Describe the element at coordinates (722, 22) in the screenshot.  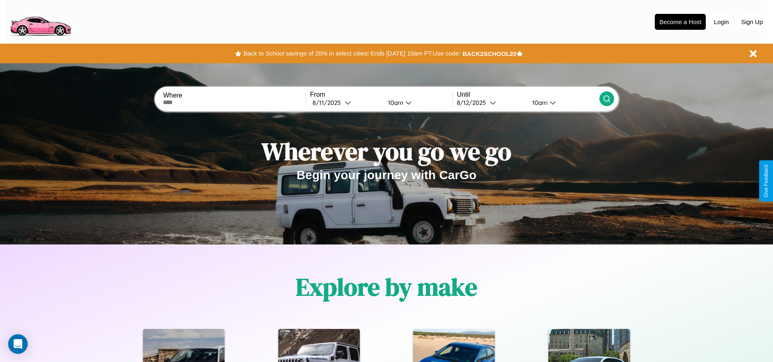
I see `button: Login` at that location.